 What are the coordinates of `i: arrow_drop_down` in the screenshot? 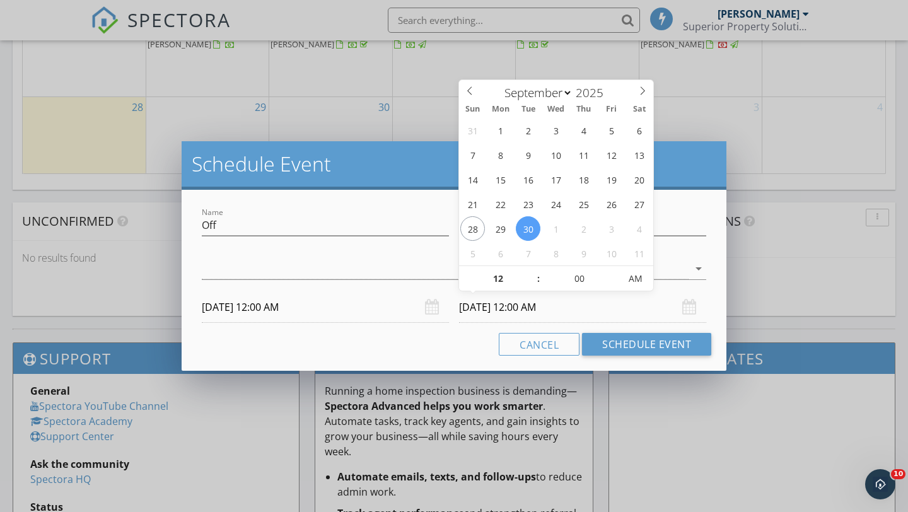 It's located at (699, 269).